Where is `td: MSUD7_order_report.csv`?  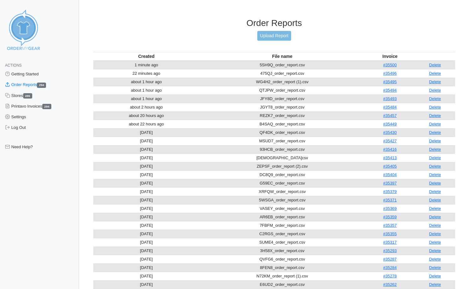
td: MSUD7_order_report.csv is located at coordinates (282, 141).